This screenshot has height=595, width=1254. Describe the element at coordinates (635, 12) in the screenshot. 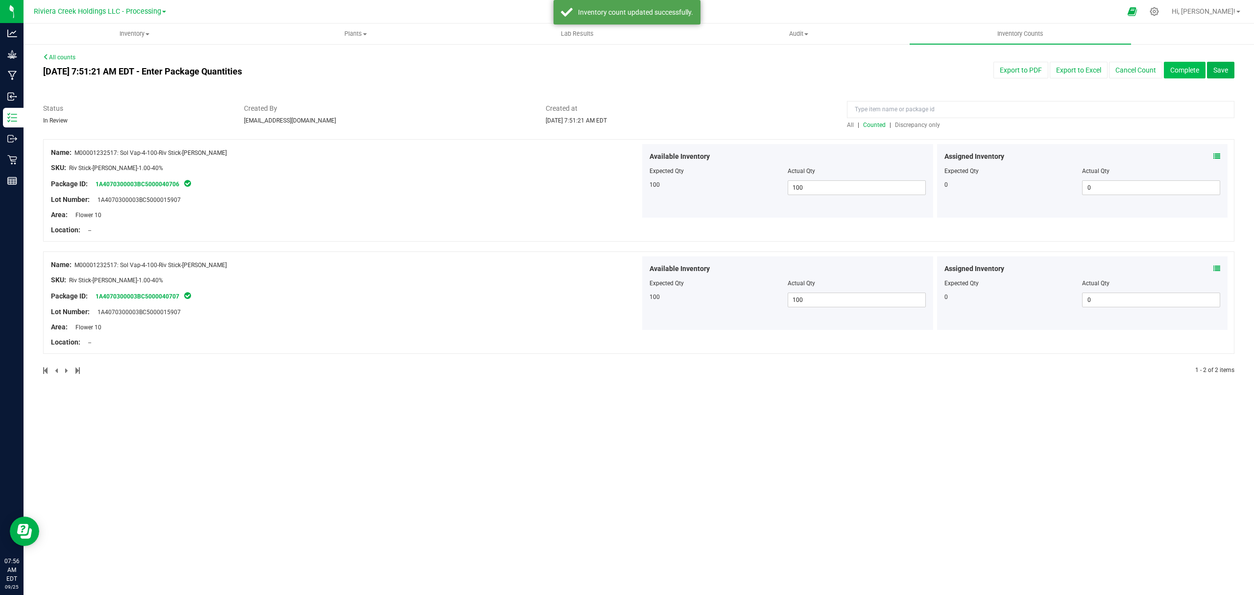

I see `div: Inventory count updated successfully.` at that location.